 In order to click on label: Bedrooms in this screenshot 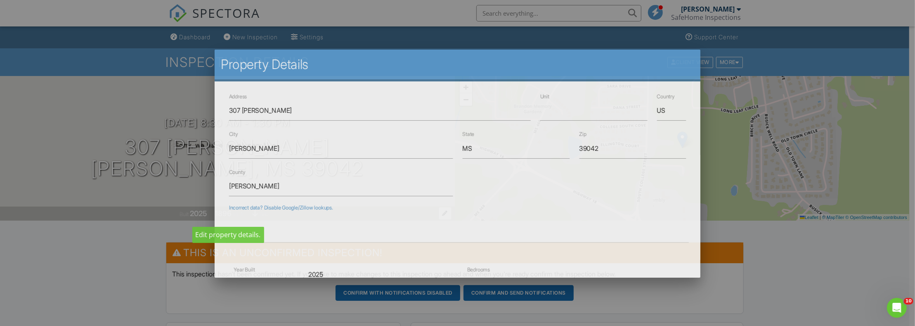, I will do `click(478, 269)`.